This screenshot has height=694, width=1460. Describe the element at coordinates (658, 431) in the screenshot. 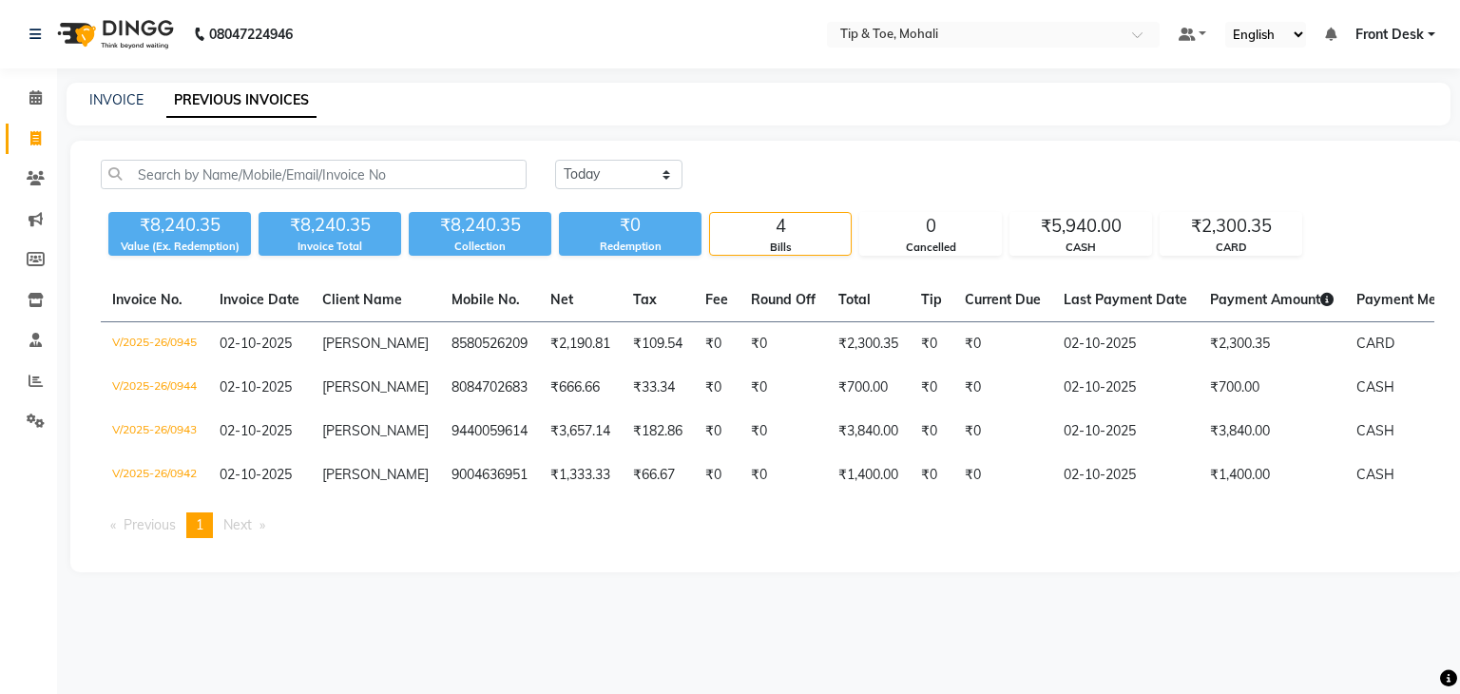

I see `td: ₹182.86` at that location.